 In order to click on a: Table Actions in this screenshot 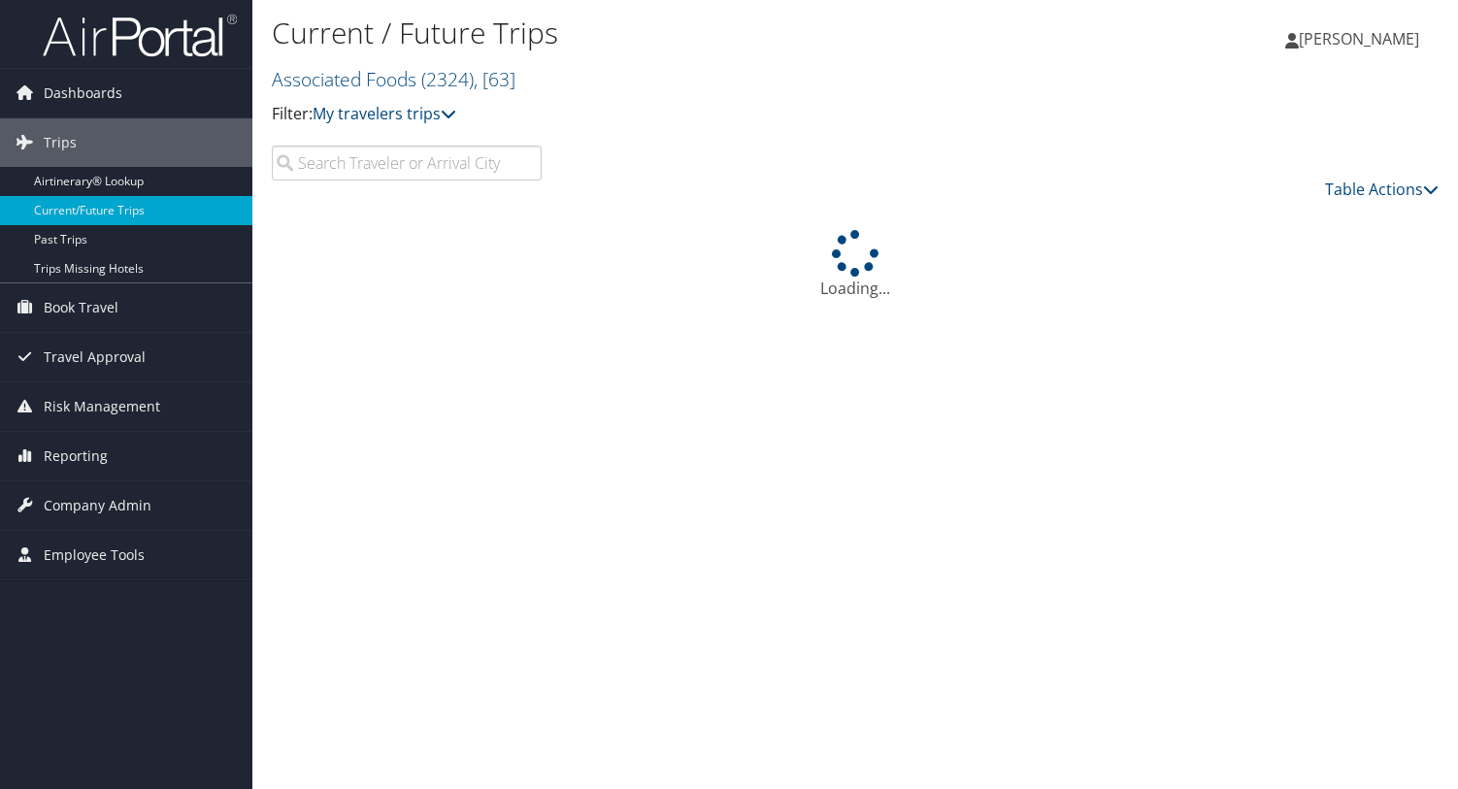, I will do `click(1381, 189)`.